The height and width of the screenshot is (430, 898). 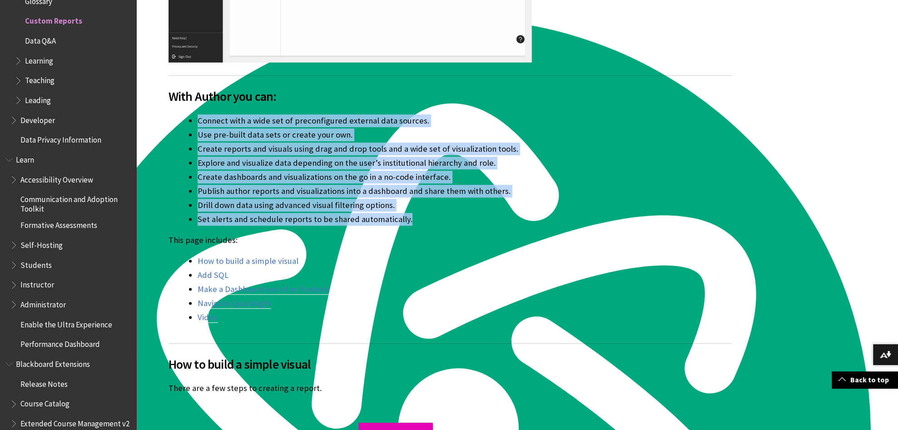 I want to click on span: Release Notes, so click(x=44, y=382).